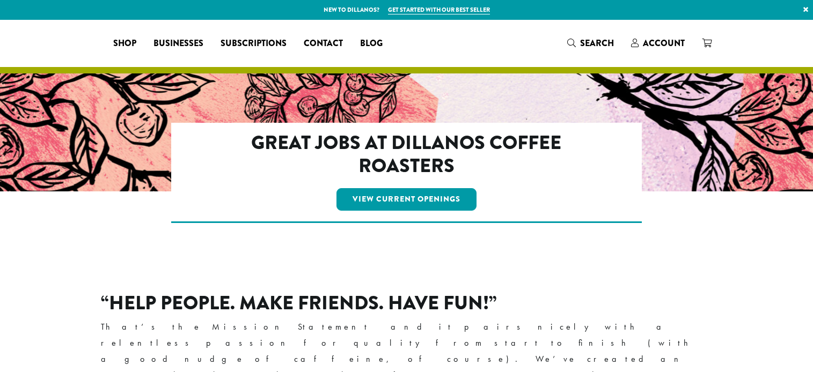  Describe the element at coordinates (323, 43) in the screenshot. I see `span: Contact` at that location.